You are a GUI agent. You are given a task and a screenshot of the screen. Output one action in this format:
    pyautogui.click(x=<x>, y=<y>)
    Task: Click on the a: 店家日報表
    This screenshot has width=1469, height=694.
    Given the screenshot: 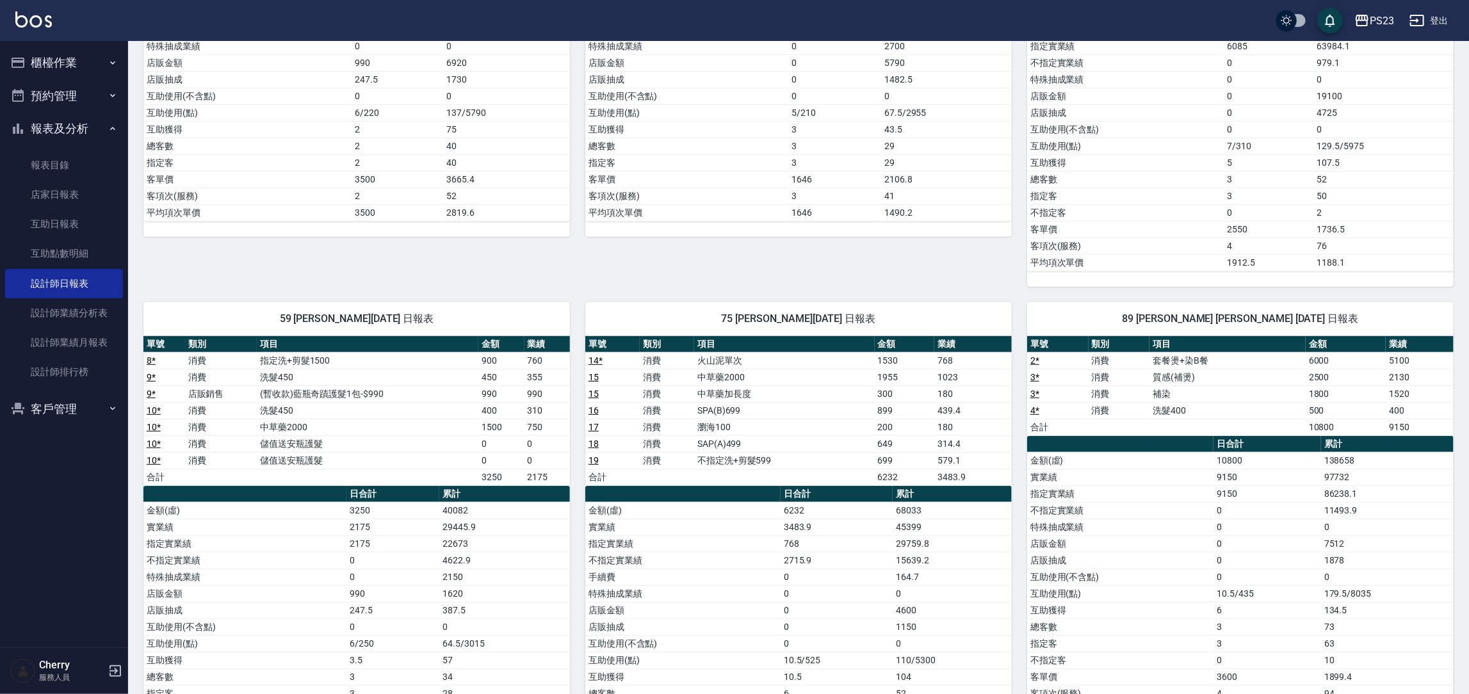 What is the action you would take?
    pyautogui.click(x=64, y=195)
    